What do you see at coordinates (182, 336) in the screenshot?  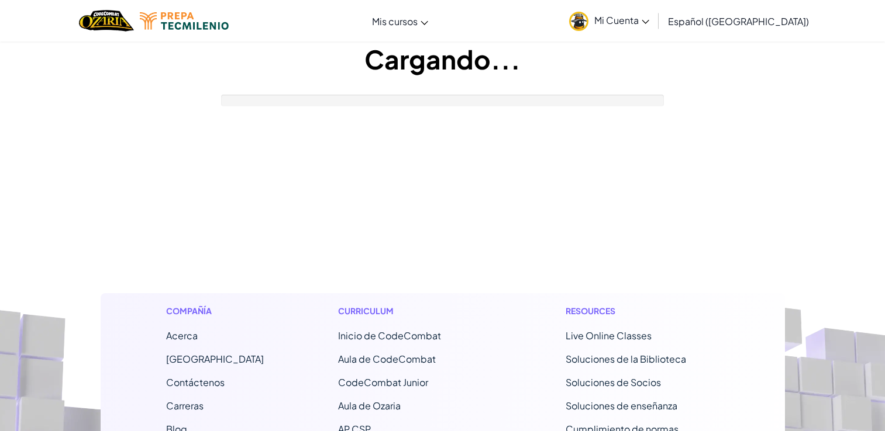 I see `a: Acerca` at bounding box center [182, 336].